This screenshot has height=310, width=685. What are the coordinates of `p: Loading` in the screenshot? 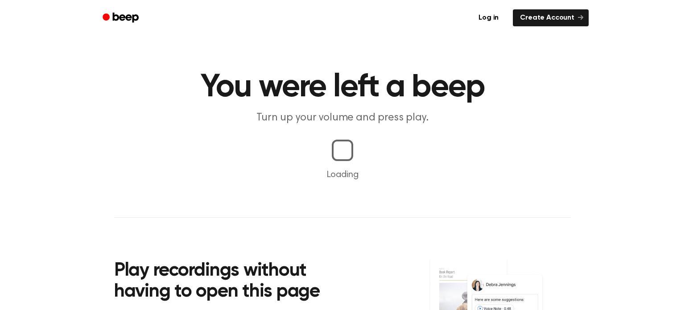 It's located at (342, 175).